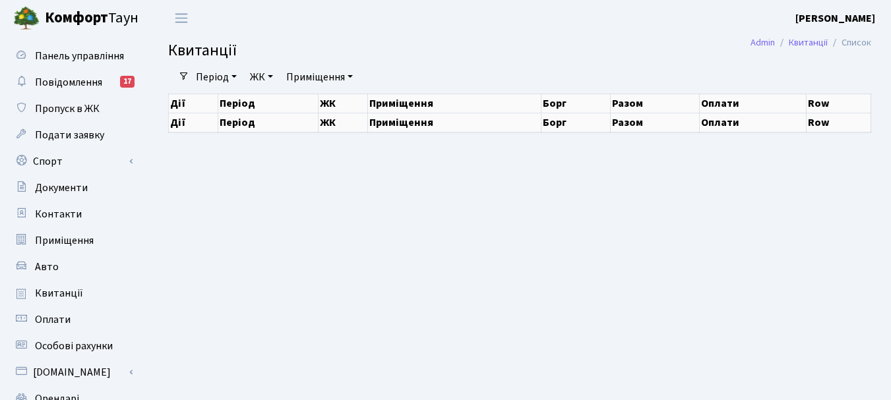 This screenshot has height=400, width=891. What do you see at coordinates (53, 320) in the screenshot?
I see `span: Оплати` at bounding box center [53, 320].